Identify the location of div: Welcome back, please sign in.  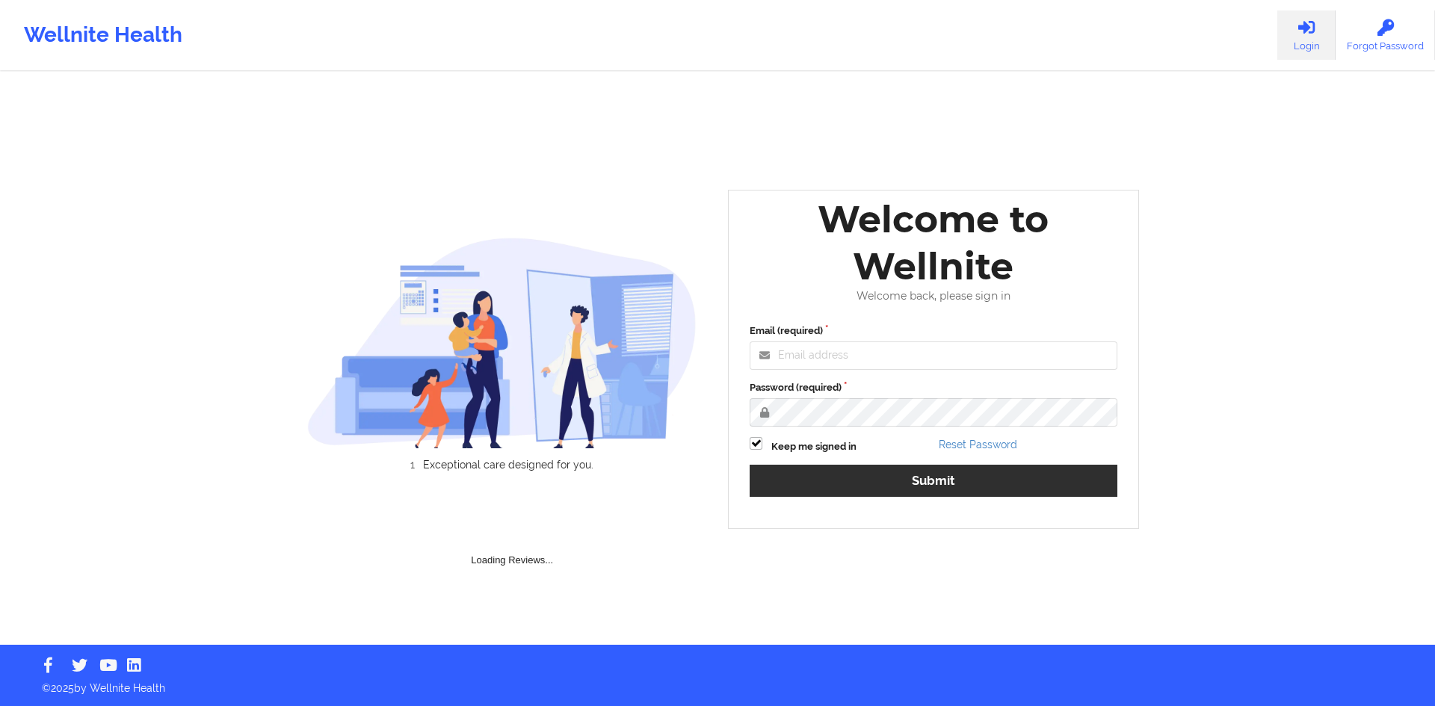
(933, 296).